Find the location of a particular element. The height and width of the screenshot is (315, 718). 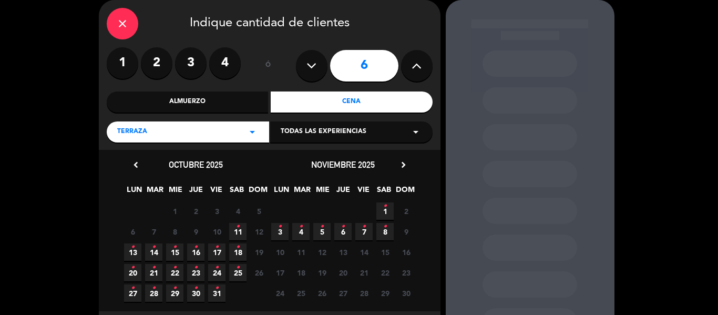

i: chevron_left is located at coordinates (136, 164).